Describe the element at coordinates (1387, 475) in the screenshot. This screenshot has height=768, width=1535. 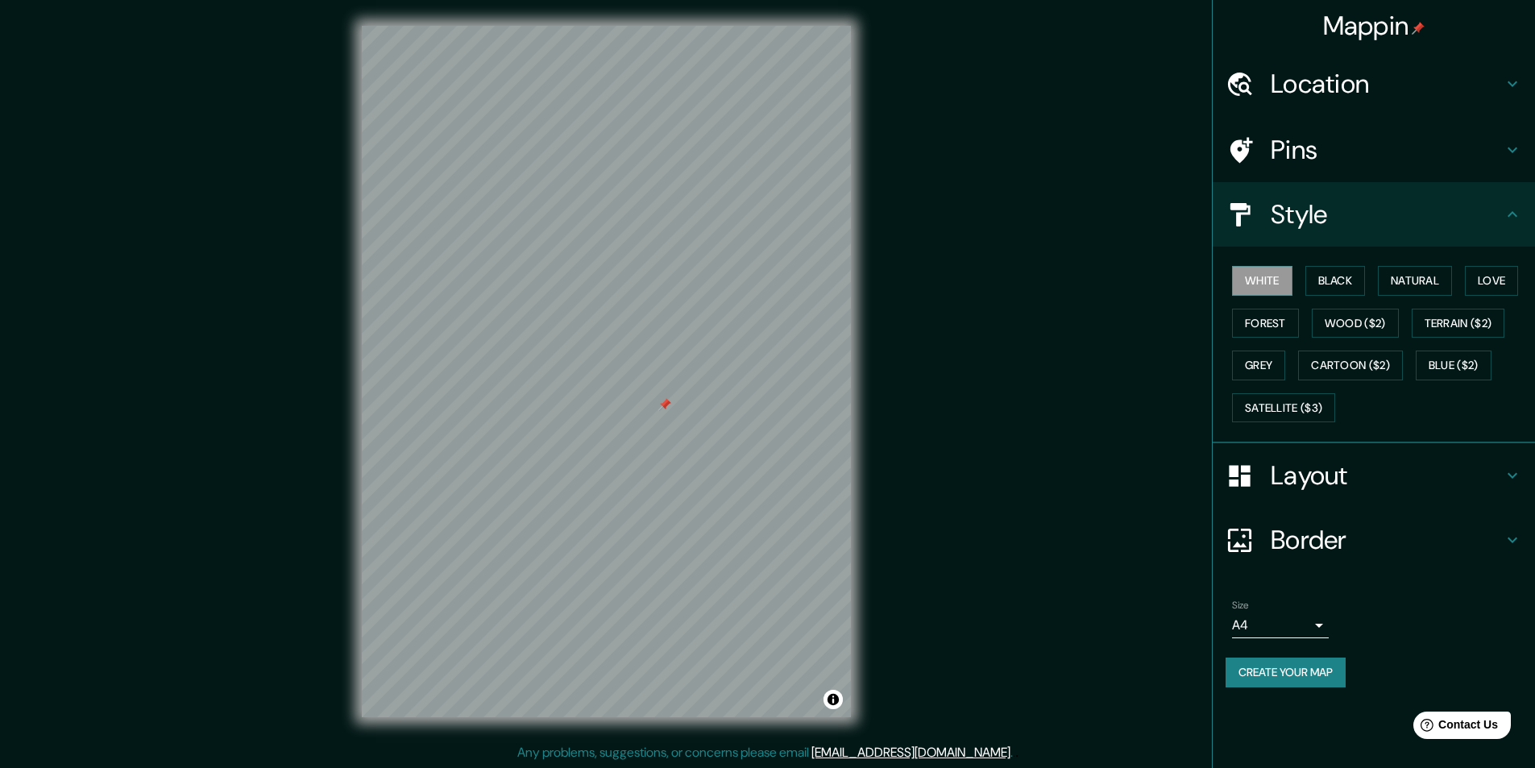
I see `h4: Layout` at that location.